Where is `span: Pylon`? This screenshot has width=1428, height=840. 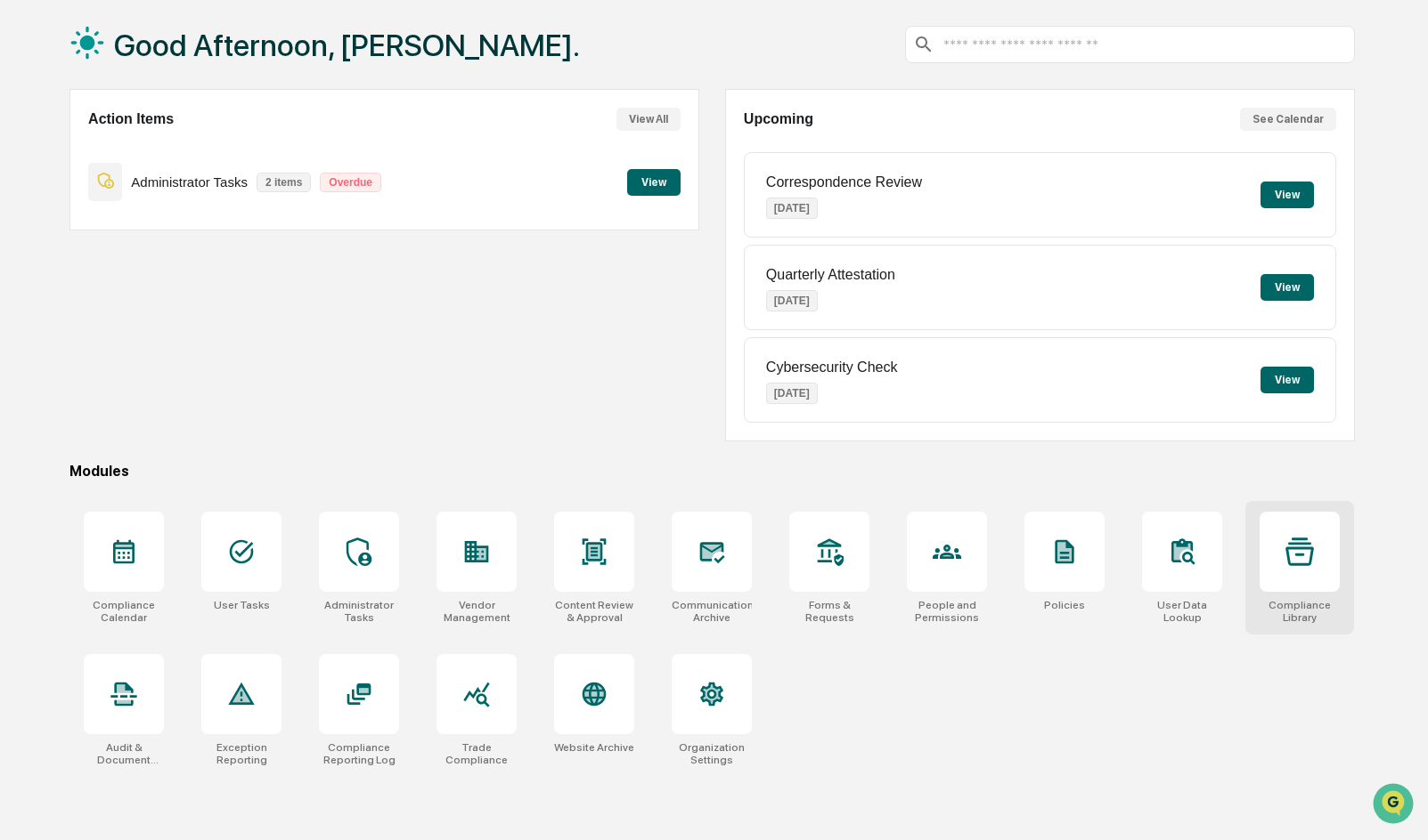
span: Pylon is located at coordinates (196, 308).